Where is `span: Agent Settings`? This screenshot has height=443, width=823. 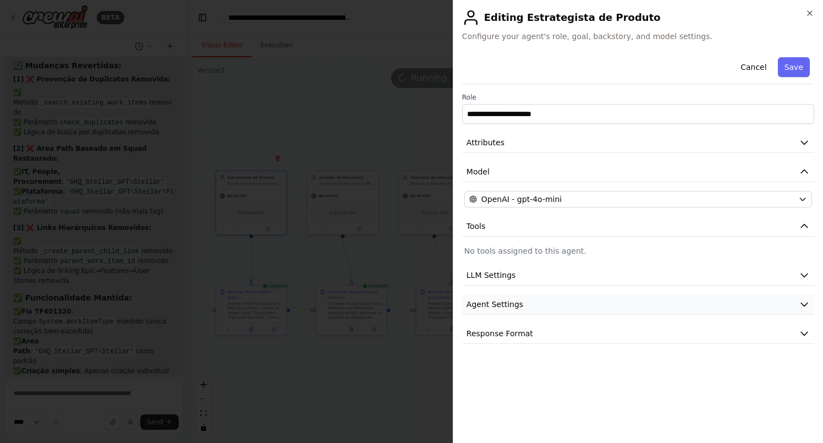 span: Agent Settings is located at coordinates (495, 304).